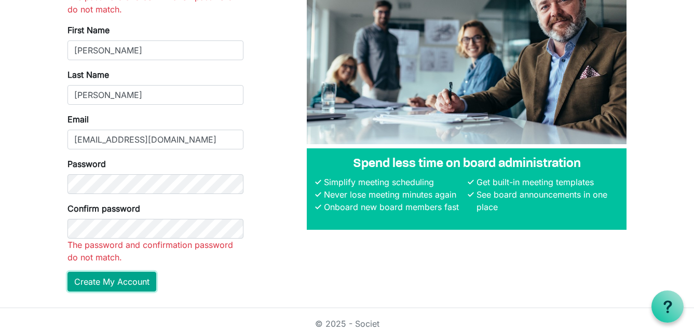 This screenshot has height=333, width=694. I want to click on li: Never lose meeting minutes again, so click(393, 195).